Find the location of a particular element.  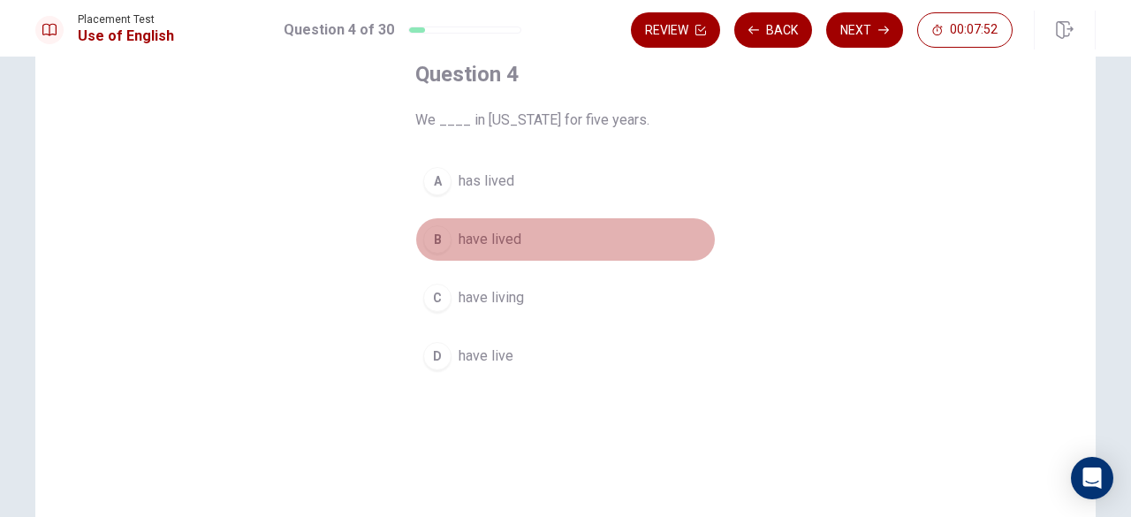

div: D is located at coordinates (438, 356).